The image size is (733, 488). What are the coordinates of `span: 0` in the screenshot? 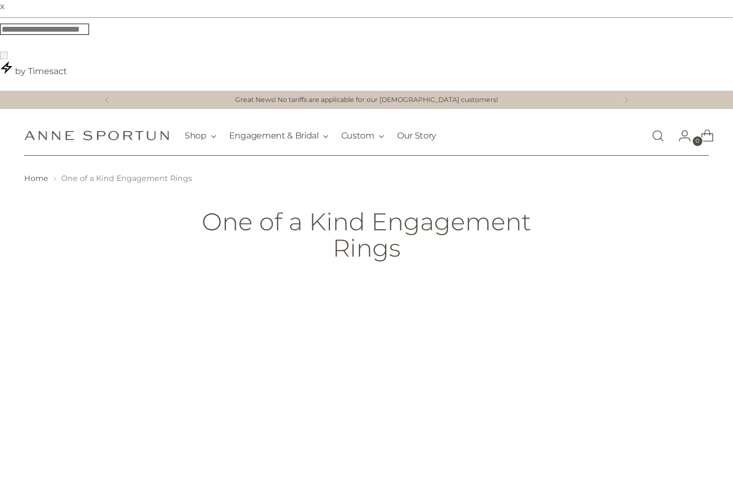 It's located at (697, 141).